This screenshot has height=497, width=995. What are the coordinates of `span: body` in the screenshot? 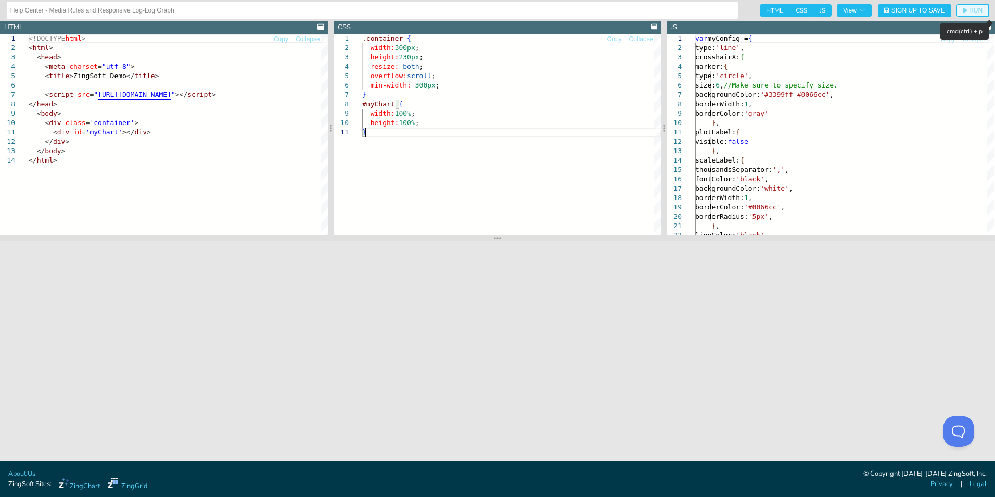 It's located at (48, 113).